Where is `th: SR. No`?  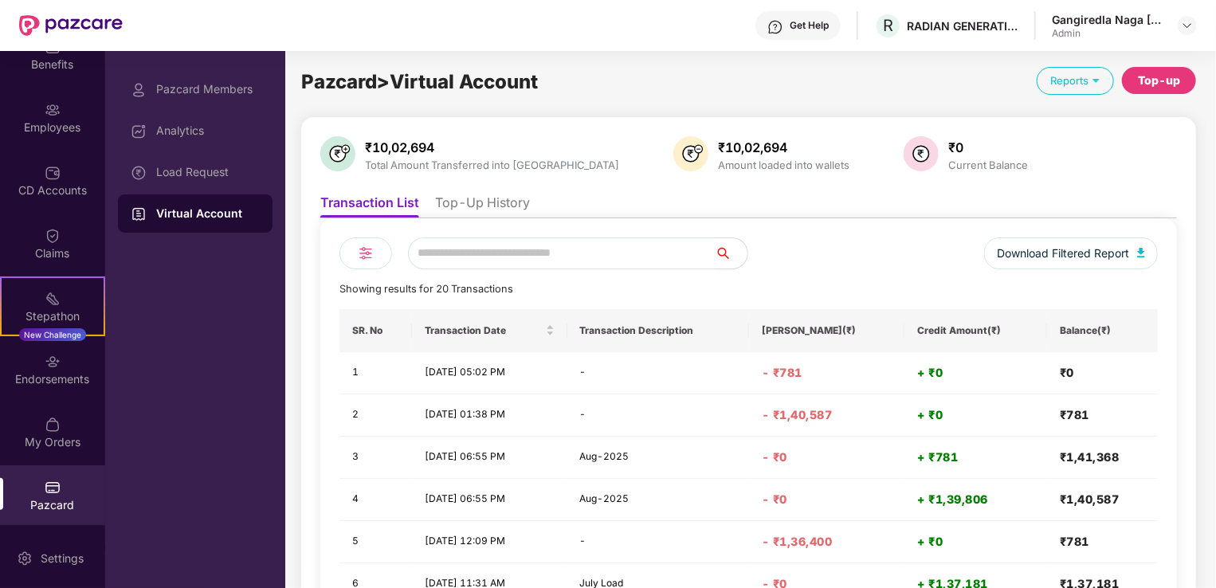 th: SR. No is located at coordinates (375, 331).